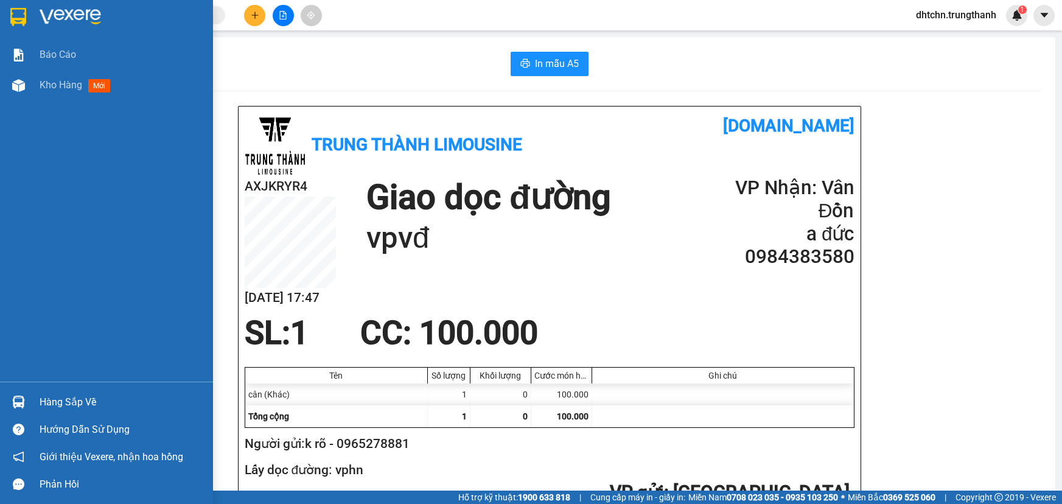 The height and width of the screenshot is (504, 1062). What do you see at coordinates (1022, 10) in the screenshot?
I see `sup: 1` at bounding box center [1022, 10].